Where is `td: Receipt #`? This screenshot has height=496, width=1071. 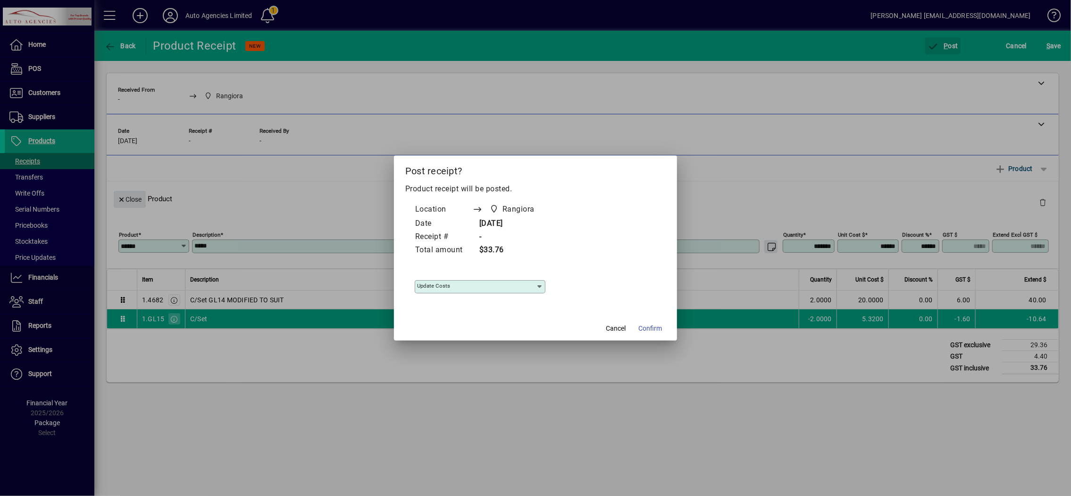 td: Receipt # is located at coordinates (444, 237).